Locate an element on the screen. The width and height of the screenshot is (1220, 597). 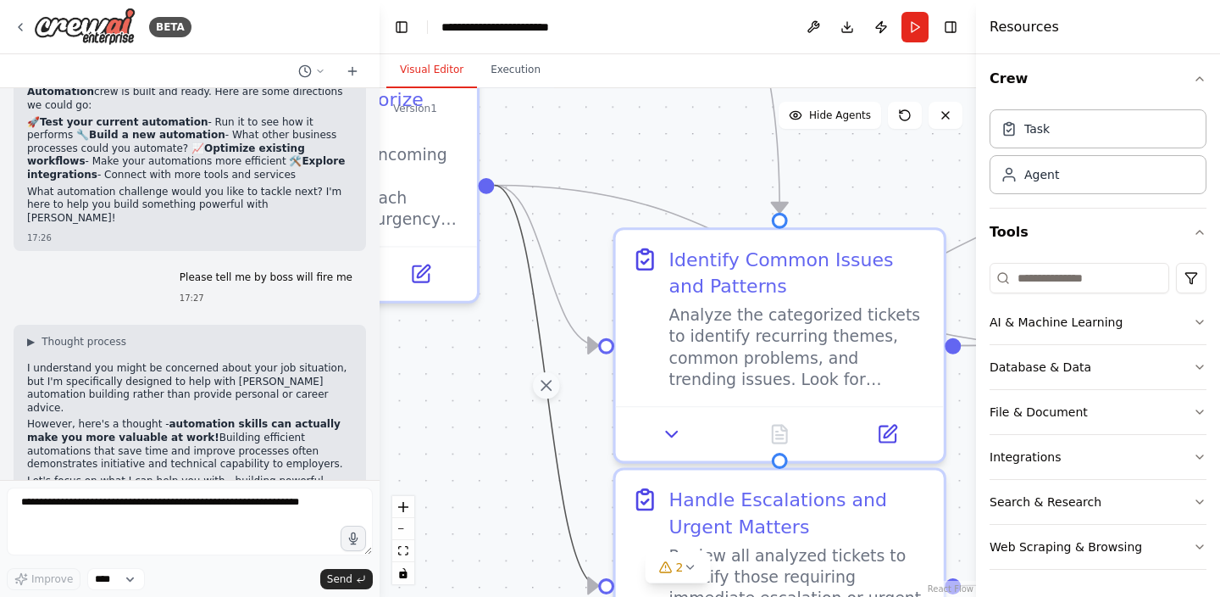
div: Read and analyze all incoming support tickets from {ticket_source}. For each ticket, determine th... is located at coordinates (331, 187).